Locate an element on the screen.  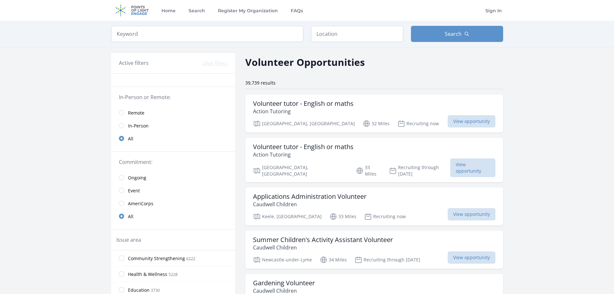
input: Community Strengthening 6222 is located at coordinates (122, 258).